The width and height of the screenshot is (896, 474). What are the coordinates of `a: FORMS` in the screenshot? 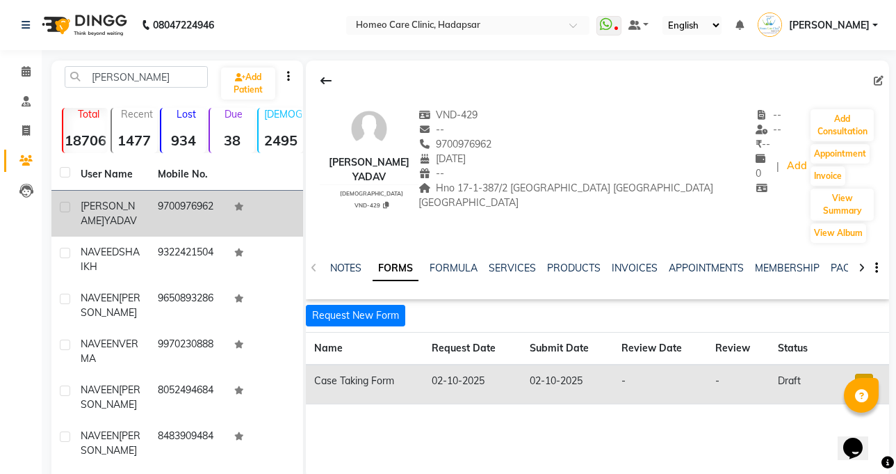 It's located at (396, 268).